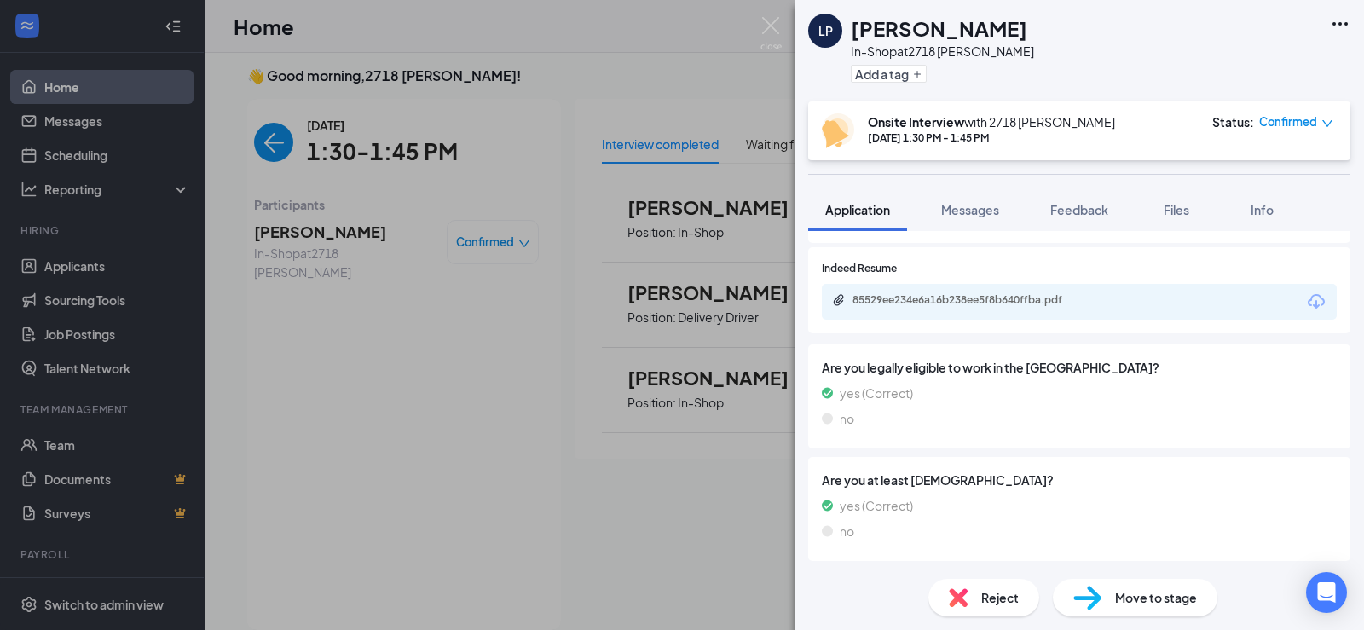  Describe the element at coordinates (1262, 210) in the screenshot. I see `span: Info` at that location.